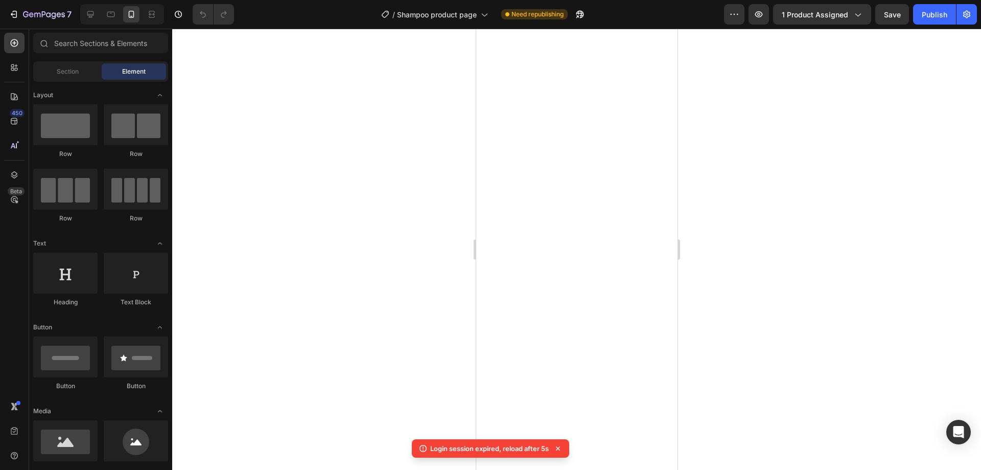 This screenshot has height=470, width=981. Describe the element at coordinates (538, 14) in the screenshot. I see `span: Need republishing` at that location.